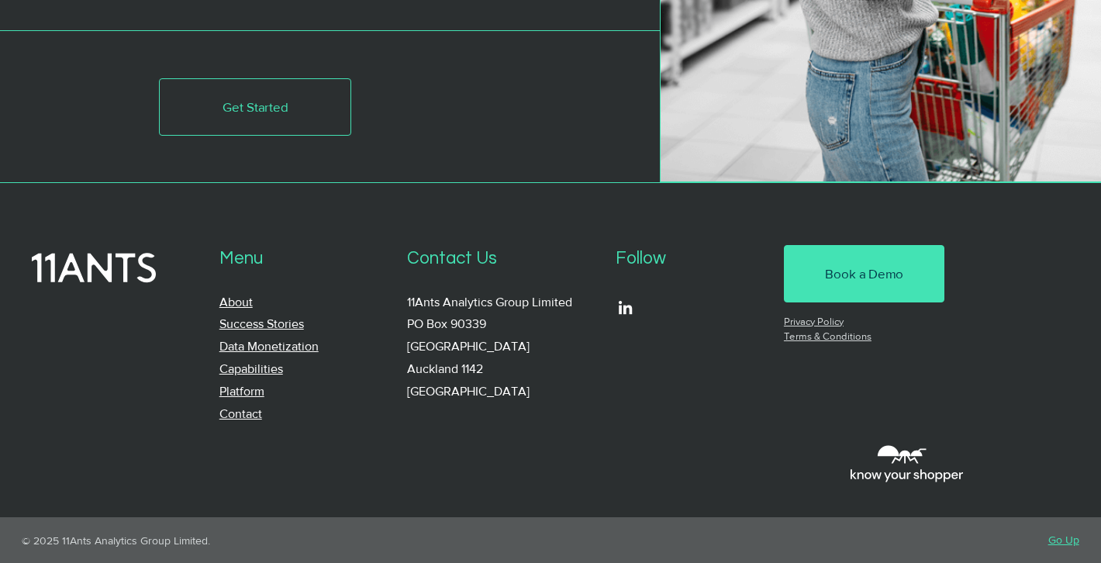 This screenshot has height=563, width=1101. What do you see at coordinates (827, 336) in the screenshot?
I see `a: Terms & Conditions` at bounding box center [827, 336].